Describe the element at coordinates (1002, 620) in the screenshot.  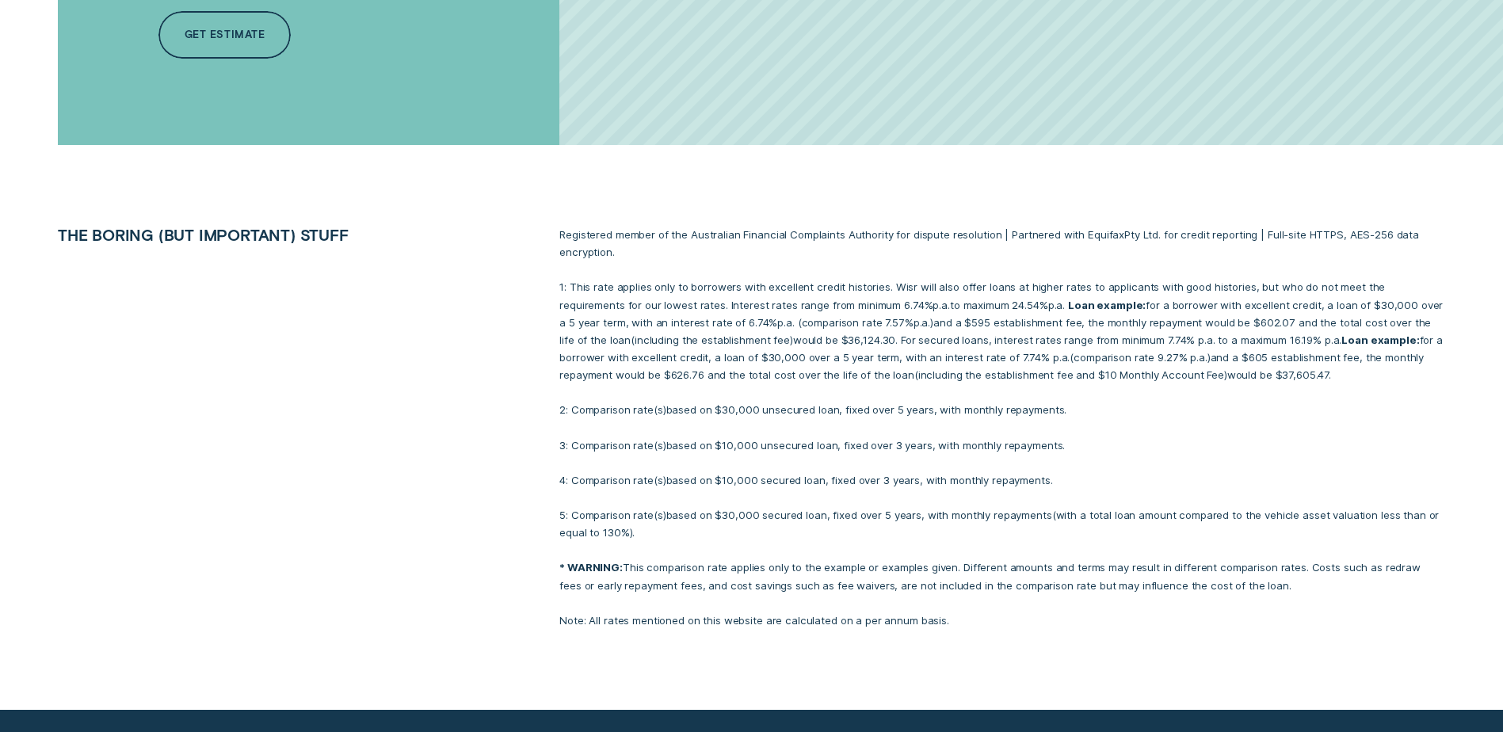
I see `p: Note: All rates mentioned on this website are calculated on a per annum basis.` at that location.